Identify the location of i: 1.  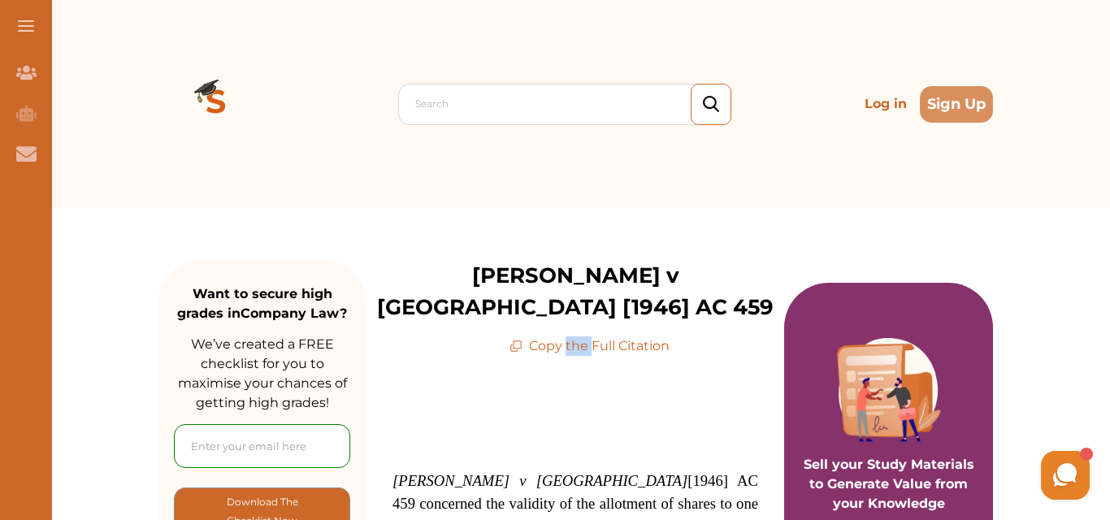
(367, 7).